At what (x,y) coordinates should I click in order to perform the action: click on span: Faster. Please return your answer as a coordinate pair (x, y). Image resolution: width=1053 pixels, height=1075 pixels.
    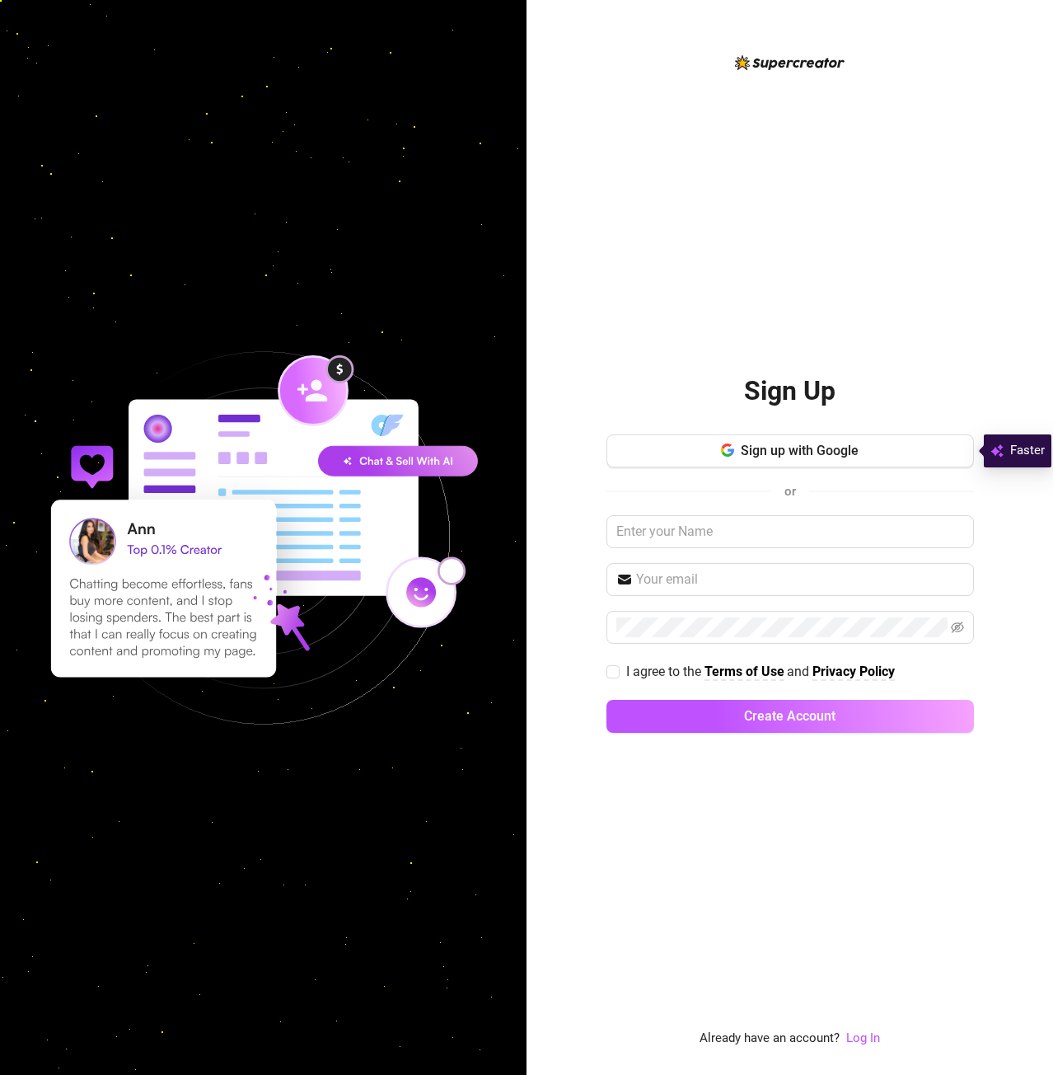
    Looking at the image, I should click on (1028, 451).